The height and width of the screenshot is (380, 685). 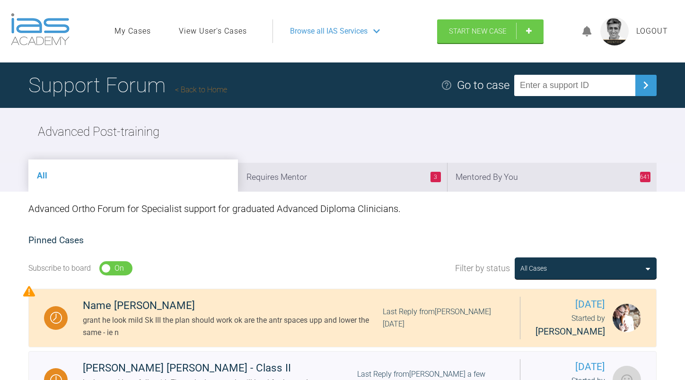 What do you see at coordinates (483, 268) in the screenshot?
I see `span: Filter by status` at bounding box center [483, 268].